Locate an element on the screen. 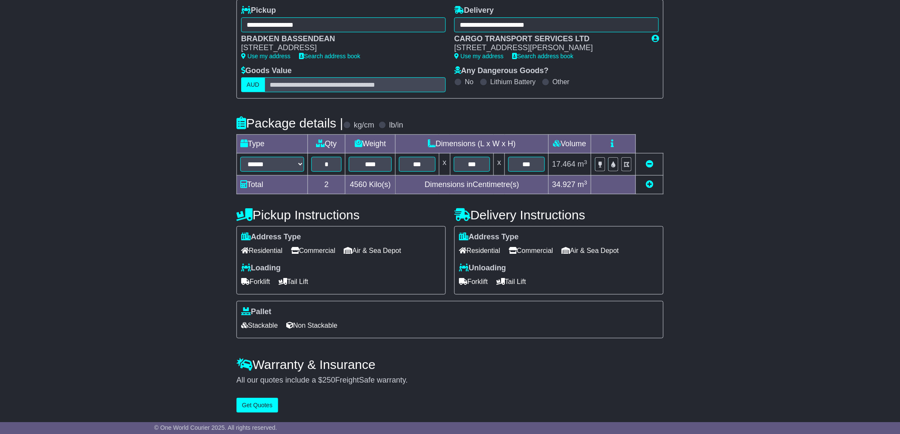 The image size is (900, 434). td: 2 is located at coordinates (327, 185).